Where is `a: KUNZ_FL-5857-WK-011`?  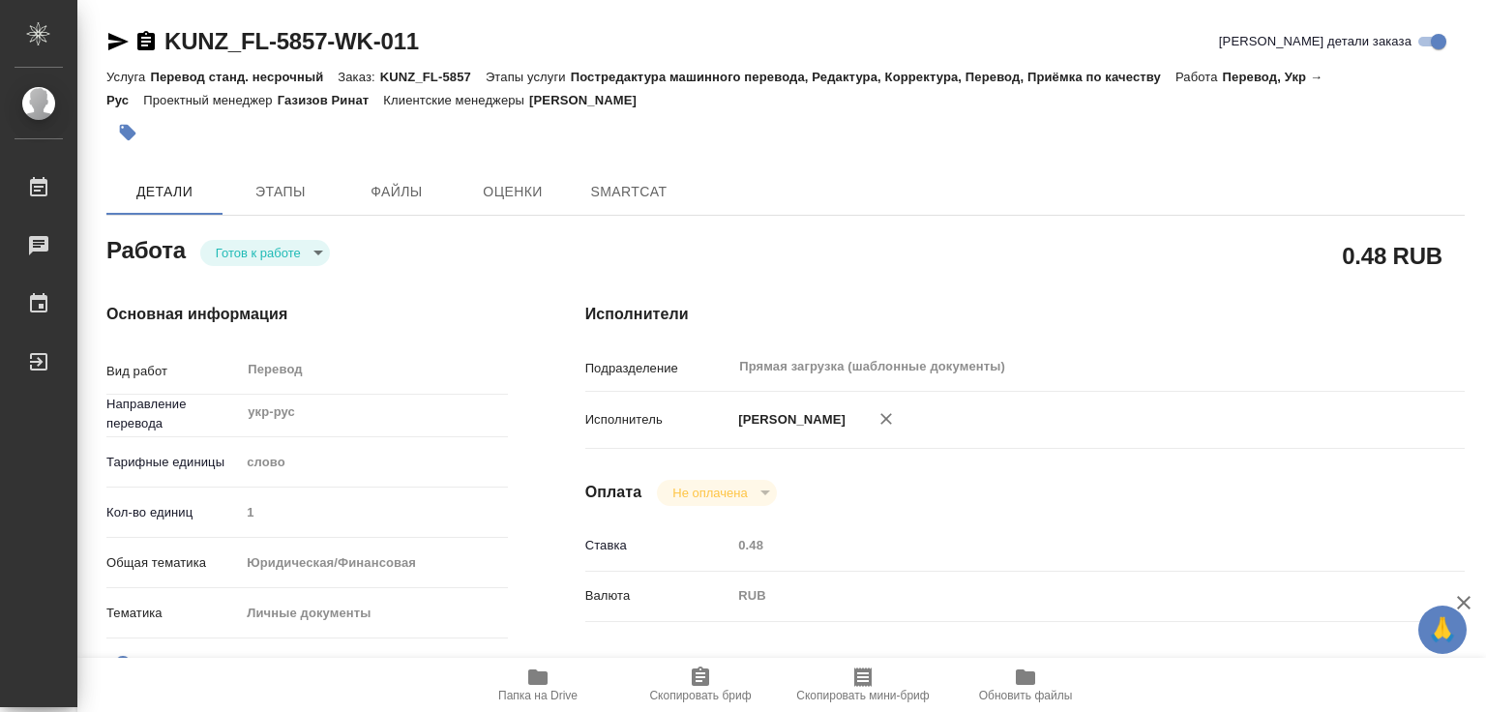
a: KUNZ_FL-5857-WK-011 is located at coordinates (291, 41).